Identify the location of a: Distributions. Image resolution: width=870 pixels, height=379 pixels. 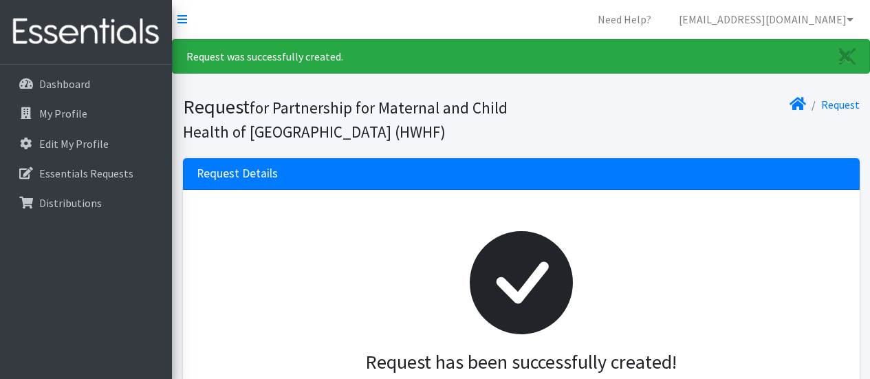
(86, 203).